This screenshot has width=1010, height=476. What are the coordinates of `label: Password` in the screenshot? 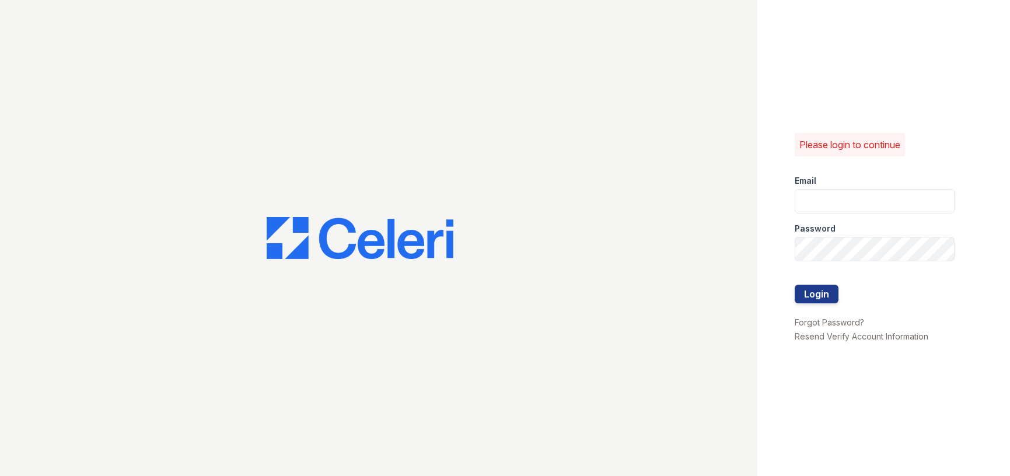 It's located at (815, 229).